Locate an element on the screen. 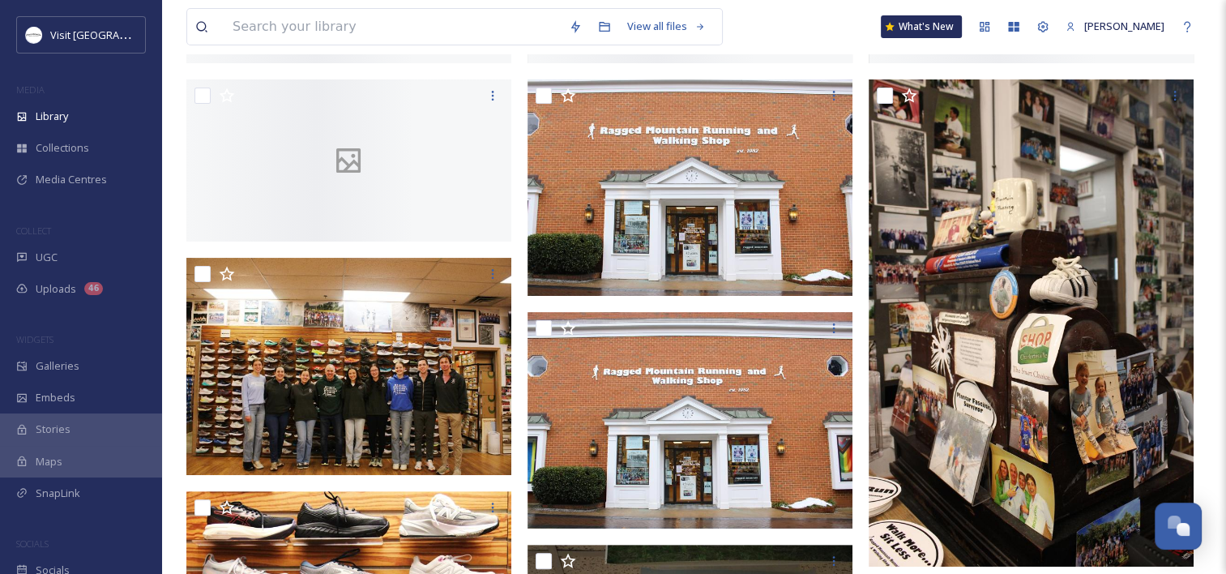 This screenshot has width=1226, height=574. img: ext_1737473512.434459_Audrey@raggedmountainrunning.com-IMG_3485.jpeg is located at coordinates (1031, 323).